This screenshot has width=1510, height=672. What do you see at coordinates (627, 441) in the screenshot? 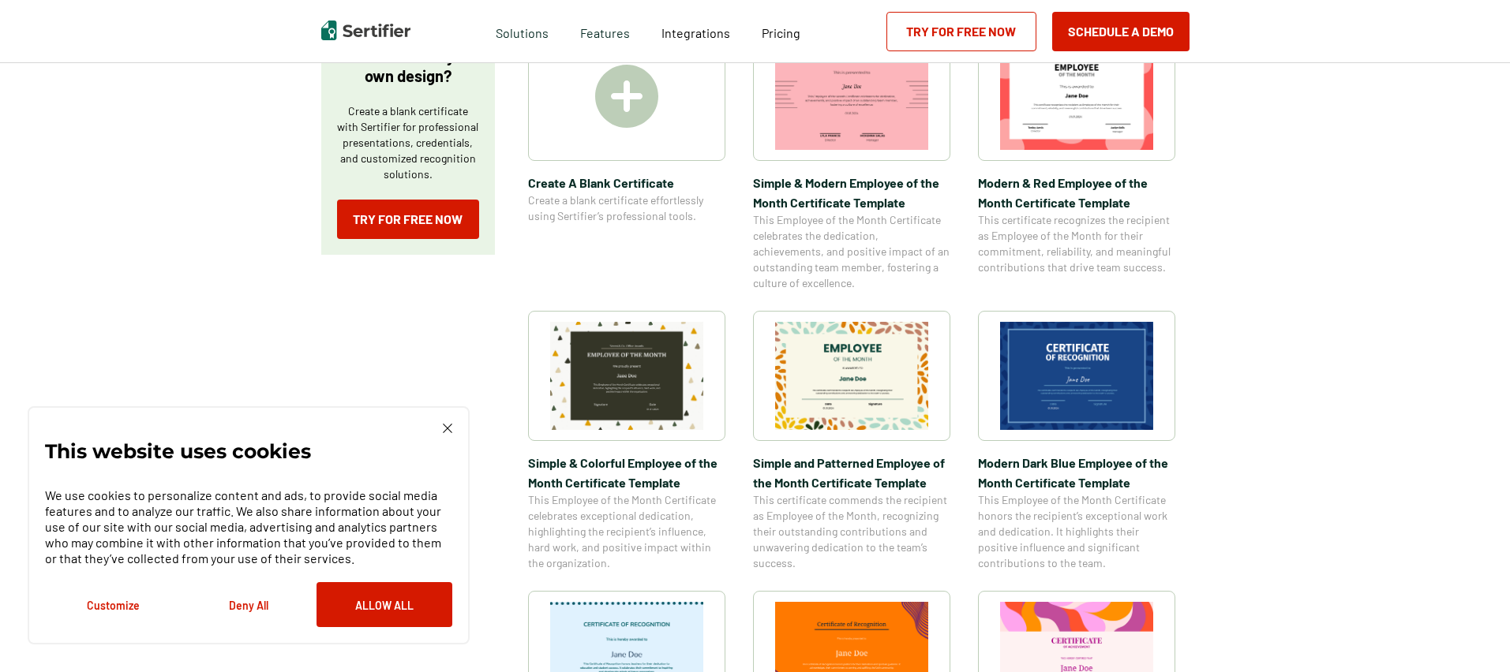
I see `a: Simple & Colorful Employee of the Month Certificate TemplateSimple & Colorful Employee of the Mon...` at bounding box center [627, 441].